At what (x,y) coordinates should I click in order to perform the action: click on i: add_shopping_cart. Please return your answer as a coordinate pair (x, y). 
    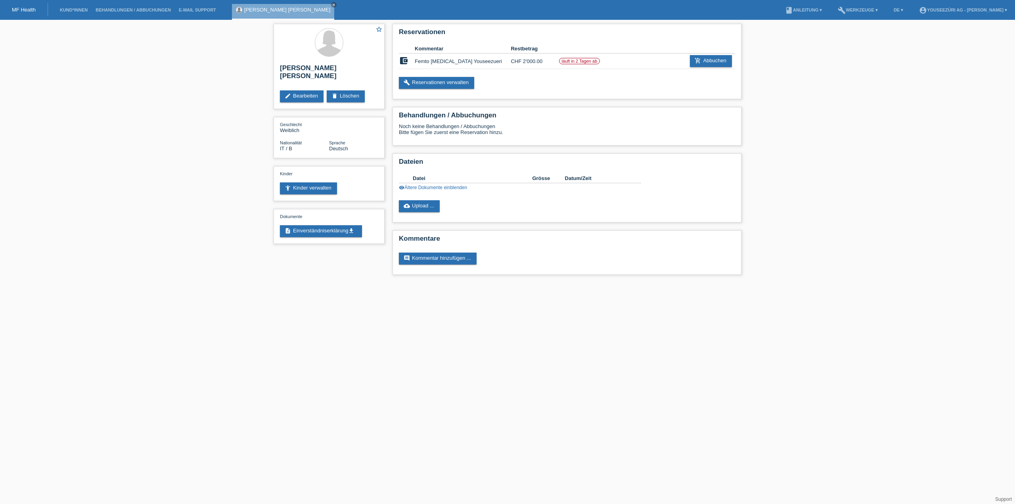
    Looking at the image, I should click on (698, 61).